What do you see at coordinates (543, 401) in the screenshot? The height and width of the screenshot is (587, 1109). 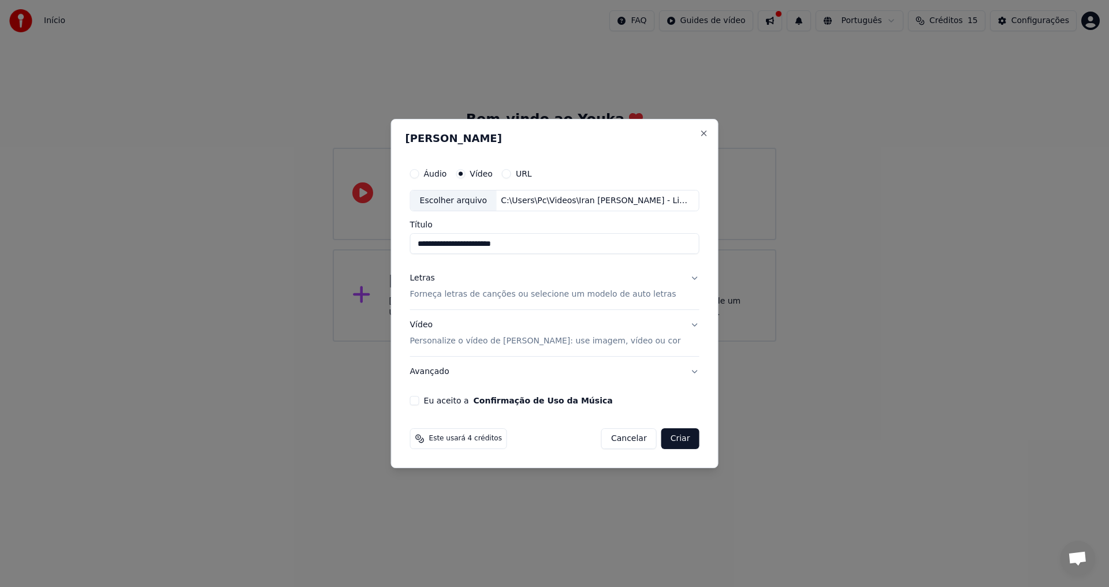 I see `button: Eu aceito a` at bounding box center [543, 401].